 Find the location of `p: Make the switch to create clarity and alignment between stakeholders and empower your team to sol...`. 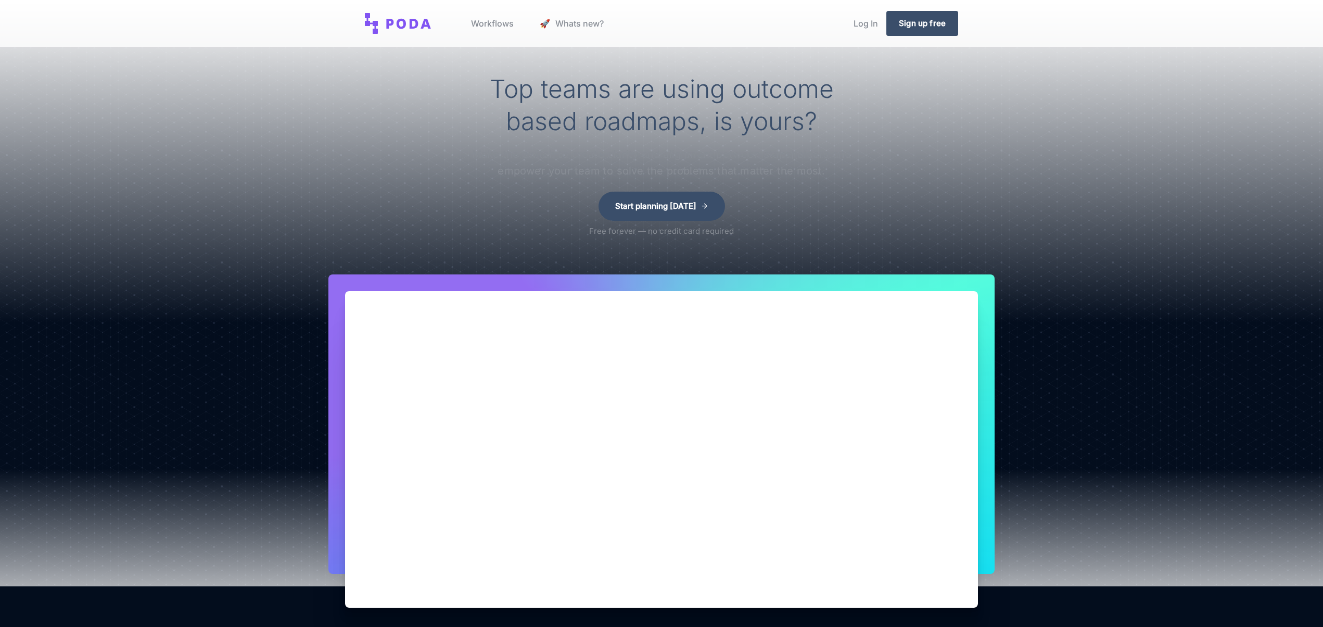

p: Make the switch to create clarity and alignment between stakeholders and empower your team to sol... is located at coordinates (662, 162).